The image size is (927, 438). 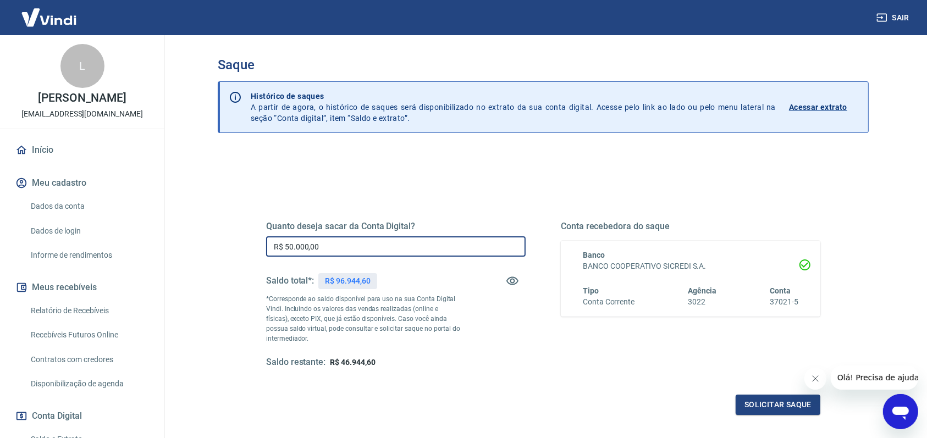 I want to click on a: Disponibilização de agenda, so click(x=89, y=384).